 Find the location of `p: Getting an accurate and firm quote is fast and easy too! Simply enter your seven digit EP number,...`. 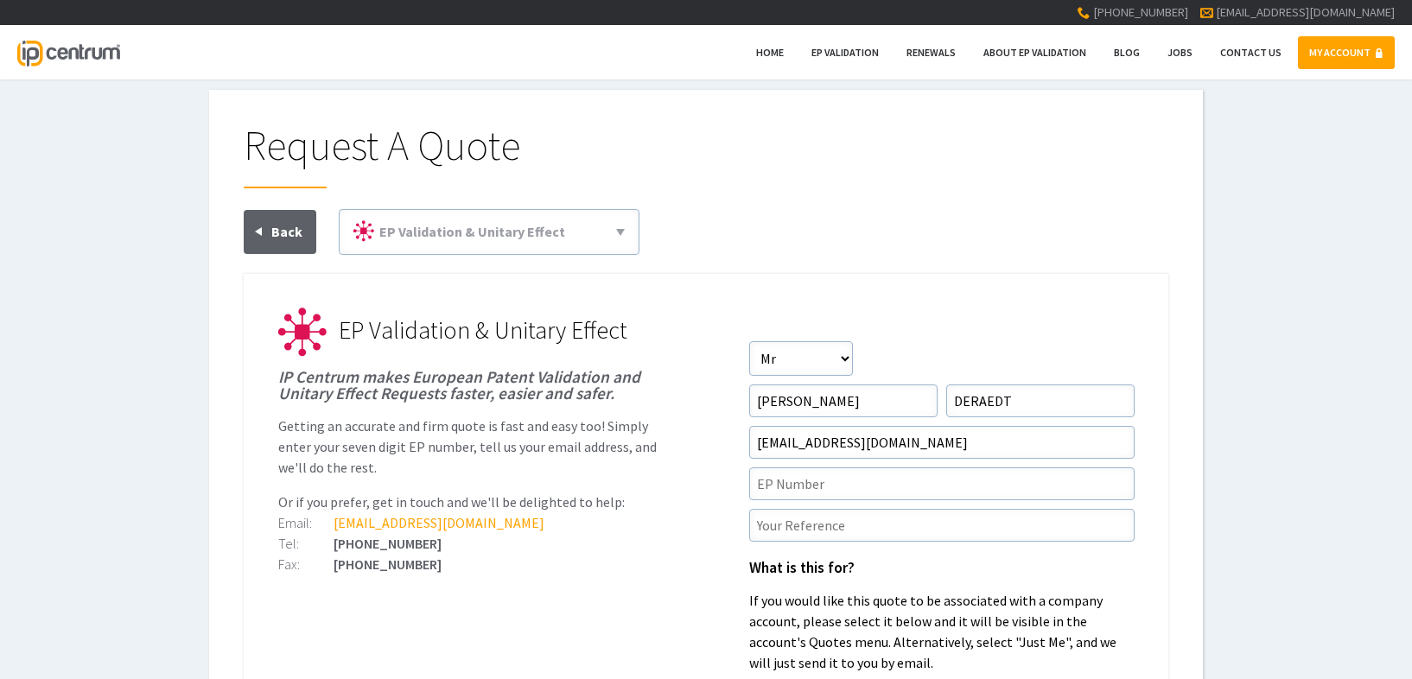

p: Getting an accurate and firm quote is fast and easy too! Simply enter your seven digit EP number,... is located at coordinates (471, 447).